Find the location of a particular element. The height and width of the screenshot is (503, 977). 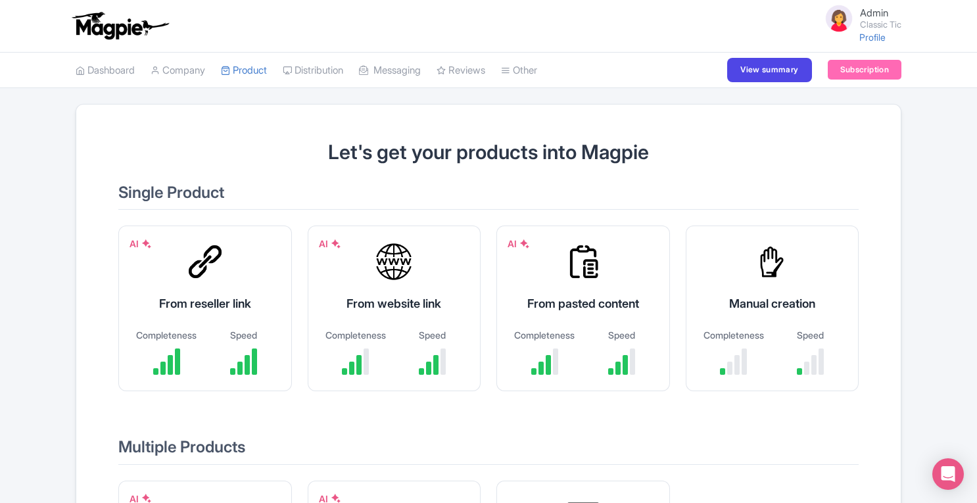

a: Subscription is located at coordinates (864, 70).